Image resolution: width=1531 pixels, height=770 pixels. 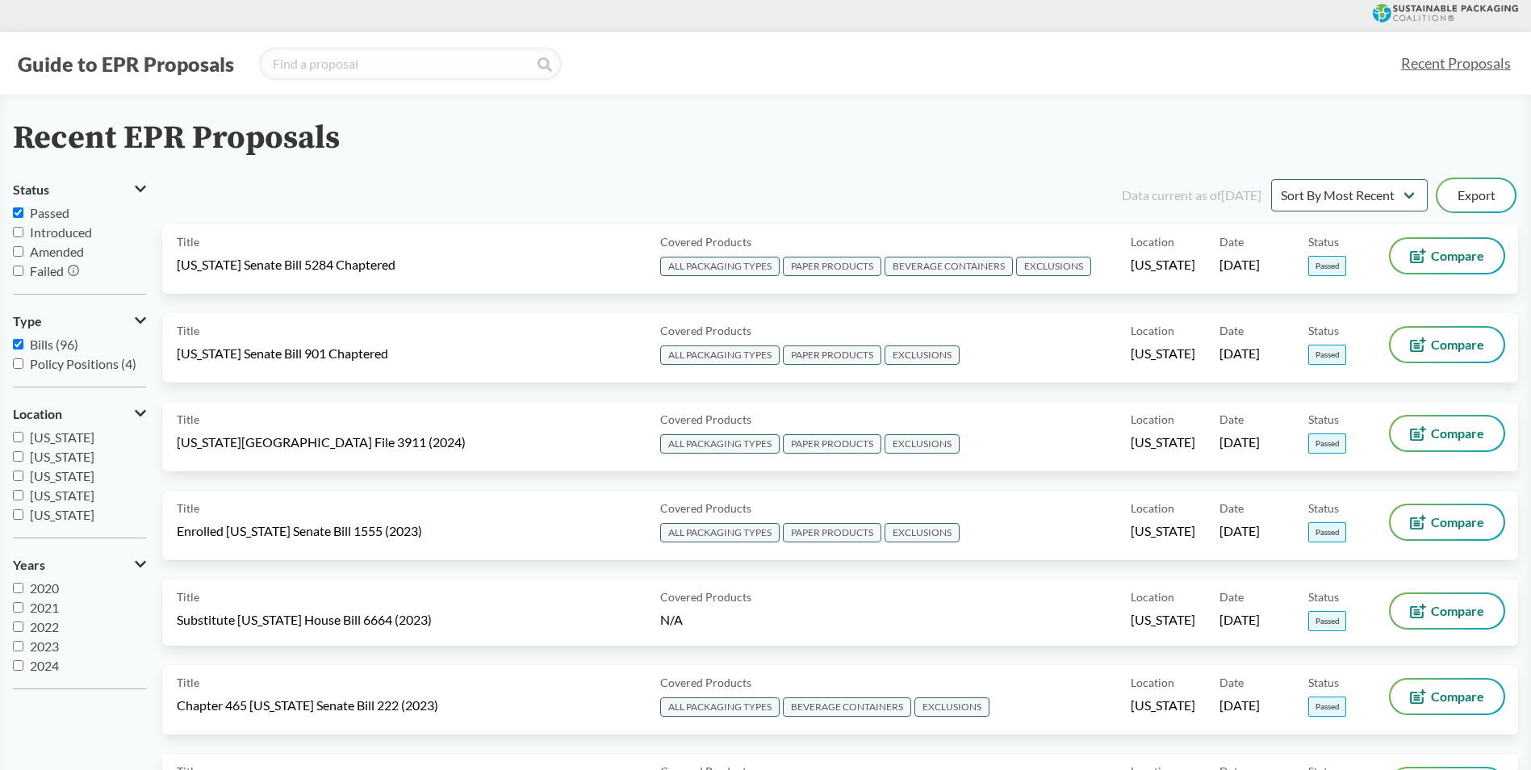 What do you see at coordinates (18, 251) in the screenshot?
I see `input: Amended` at bounding box center [18, 251].